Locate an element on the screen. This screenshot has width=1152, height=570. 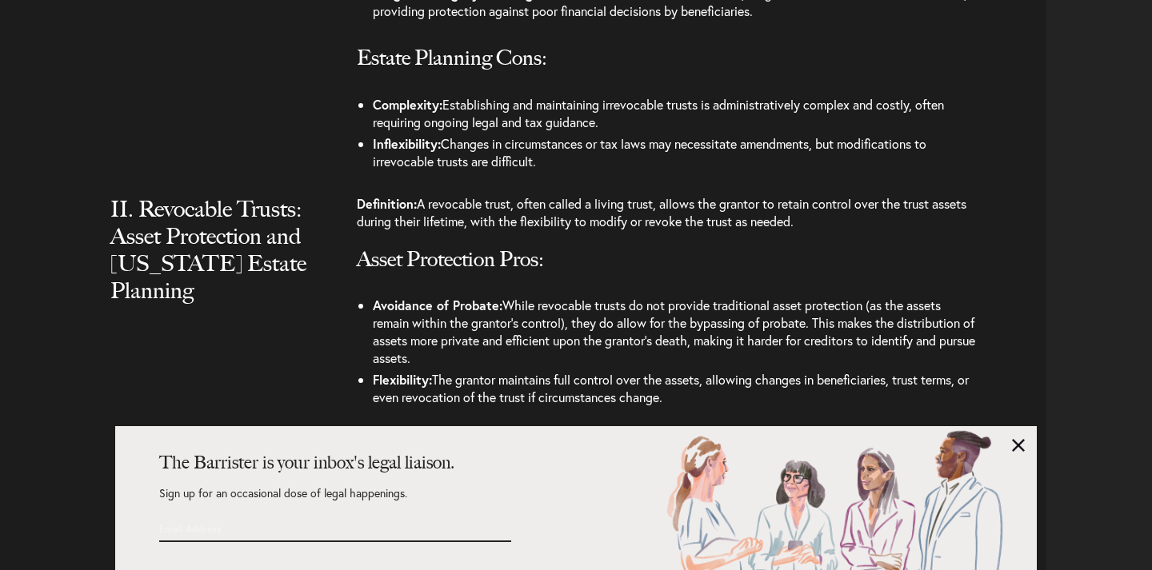
strong: Inflexibility: is located at coordinates (406, 143).